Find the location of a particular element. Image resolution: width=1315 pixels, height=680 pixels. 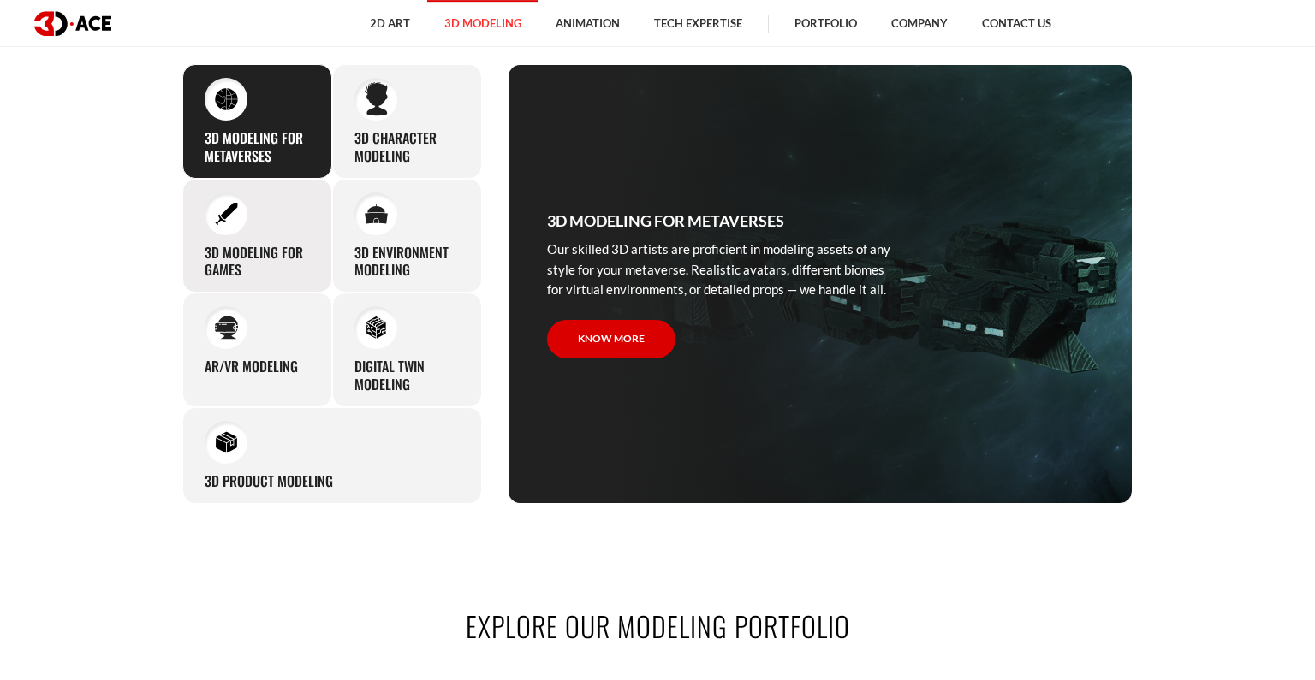

img: AR/VR modeling is located at coordinates (226, 328).